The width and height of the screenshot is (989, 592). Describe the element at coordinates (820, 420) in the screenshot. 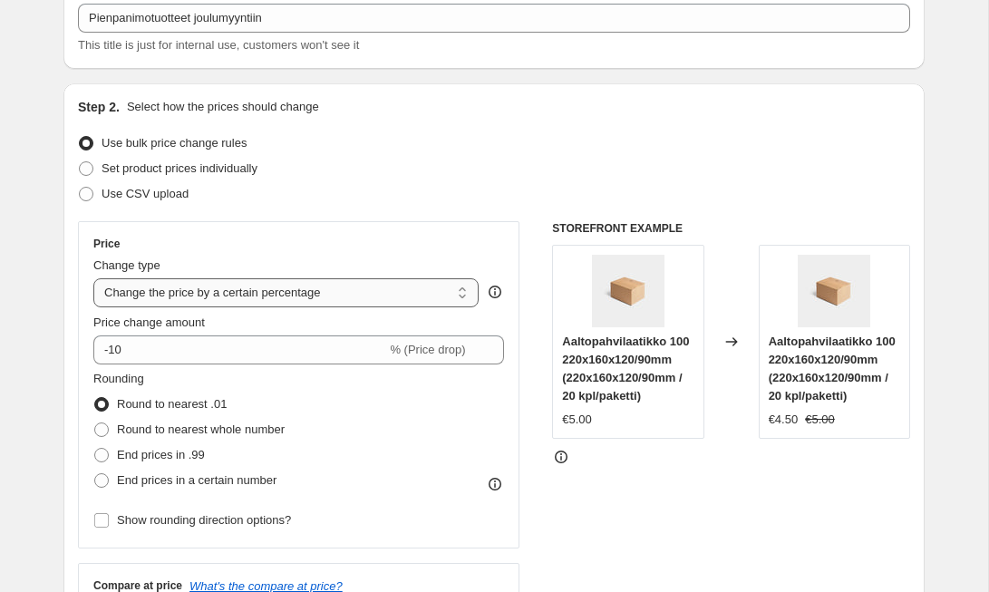

I see `strike: €5.00` at that location.